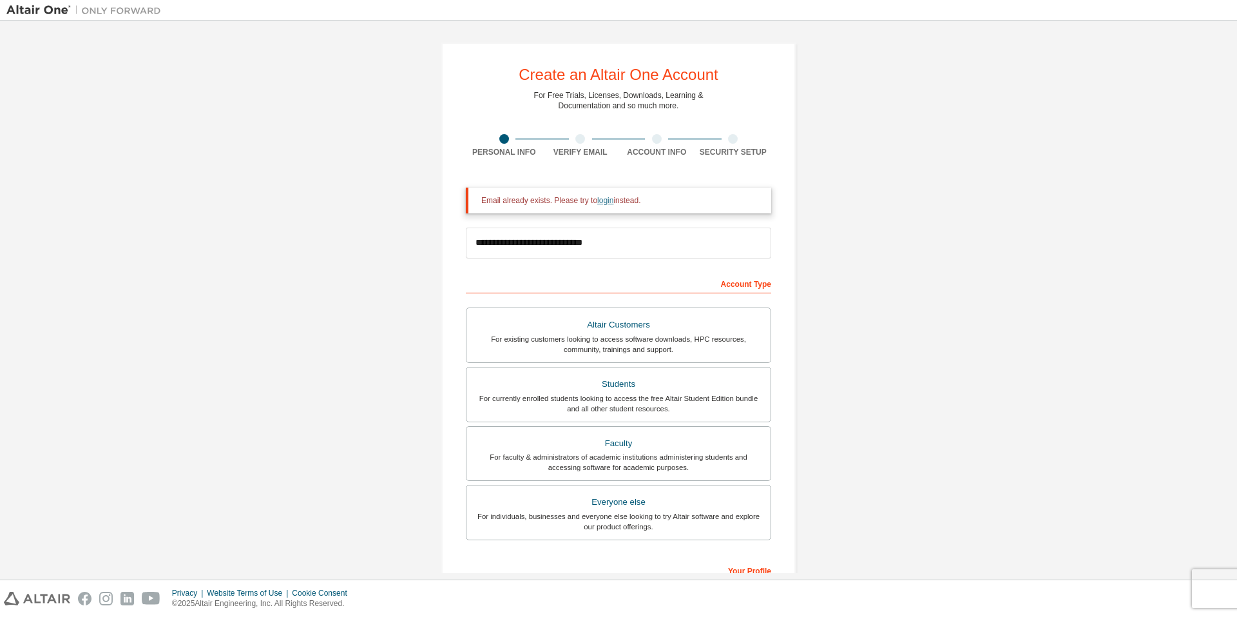 Image resolution: width=1237 pixels, height=617 pixels. What do you see at coordinates (151, 598) in the screenshot?
I see `img: youtube.svg` at bounding box center [151, 598].